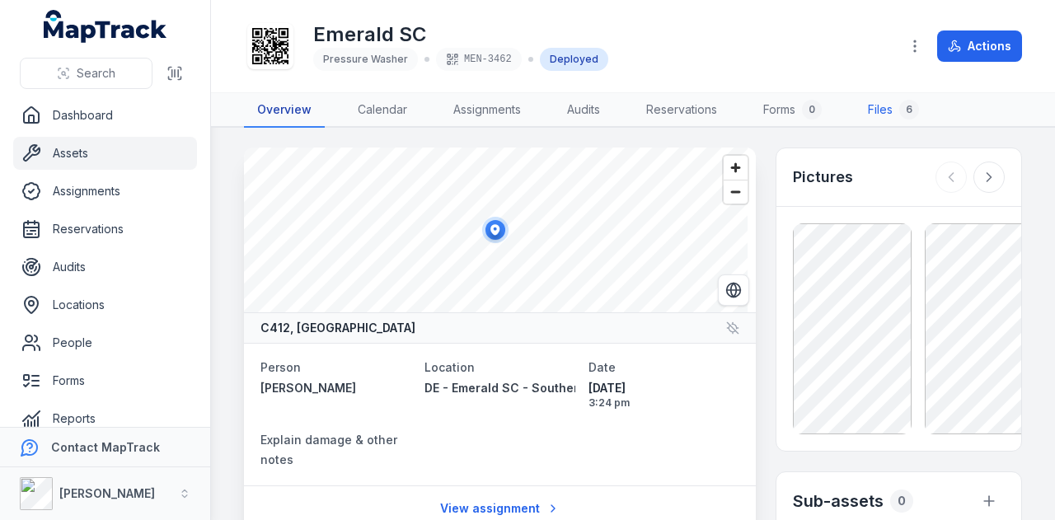  I want to click on div: 6, so click(909, 110).